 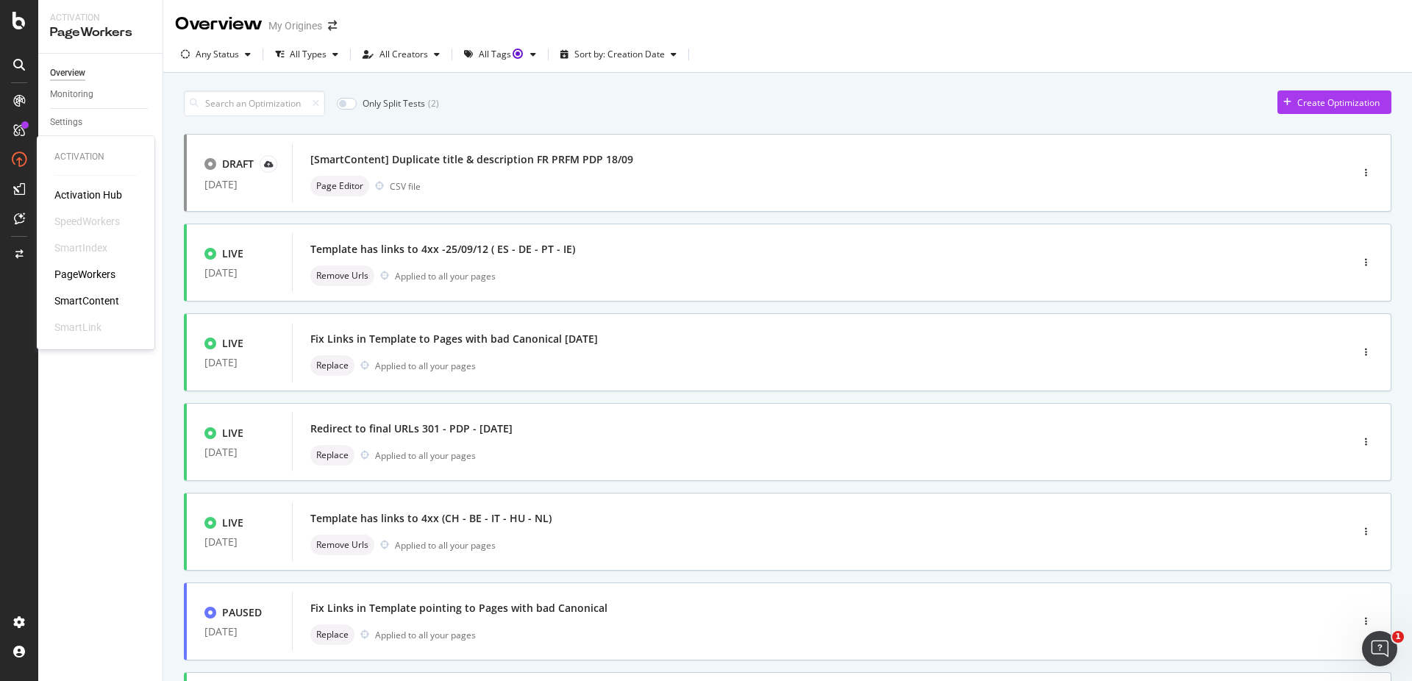 What do you see at coordinates (66, 122) in the screenshot?
I see `div: Settings` at bounding box center [66, 122].